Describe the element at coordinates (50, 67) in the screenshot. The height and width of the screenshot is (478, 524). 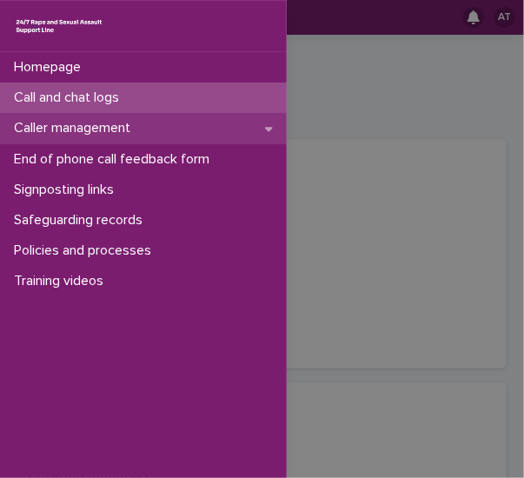
I see `p: Homepage` at that location.